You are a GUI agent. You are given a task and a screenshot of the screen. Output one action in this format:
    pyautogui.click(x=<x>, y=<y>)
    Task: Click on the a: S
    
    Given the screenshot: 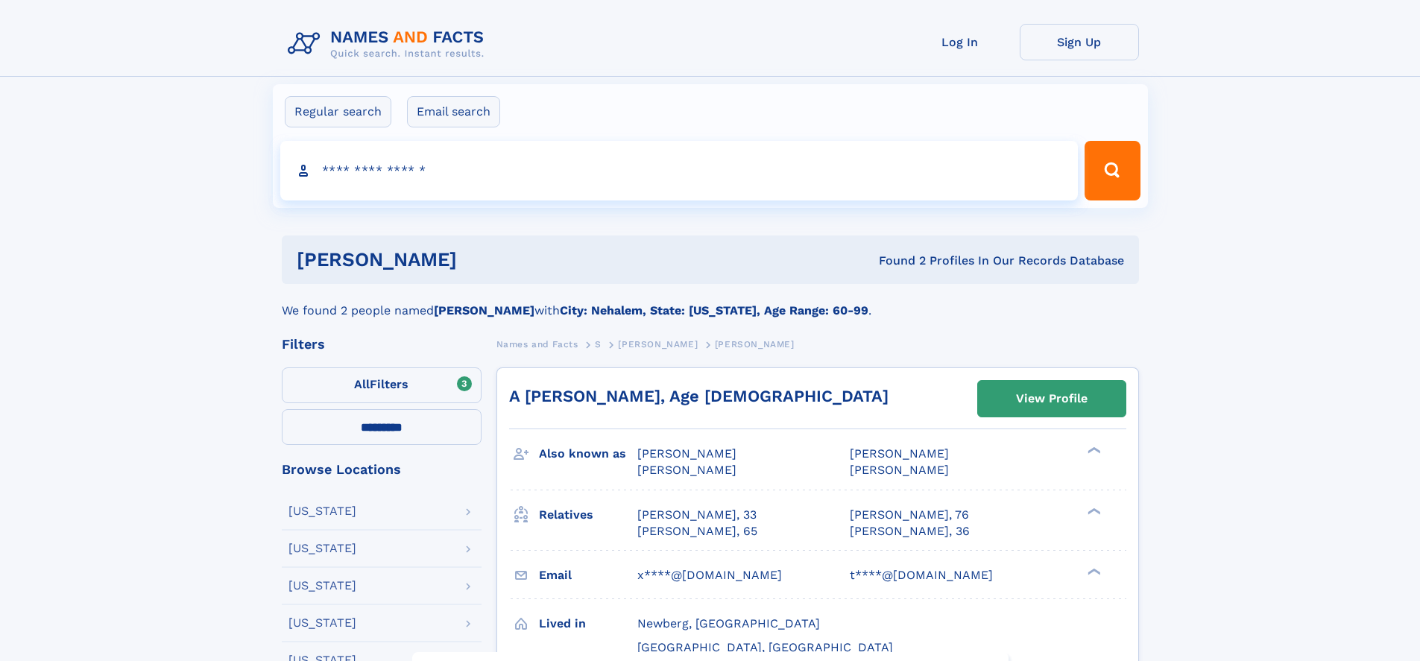 What is the action you would take?
    pyautogui.click(x=598, y=344)
    